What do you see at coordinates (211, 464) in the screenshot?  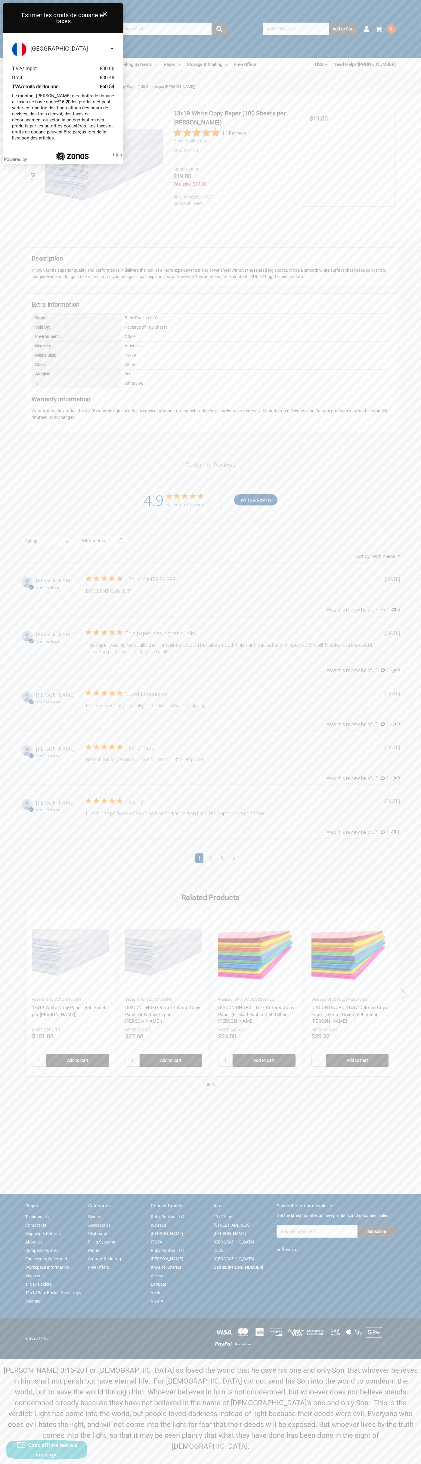 I see `p: Customer Reviews` at bounding box center [211, 464].